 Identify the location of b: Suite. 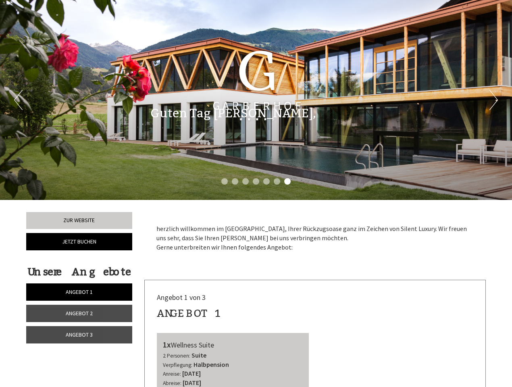
(199, 355).